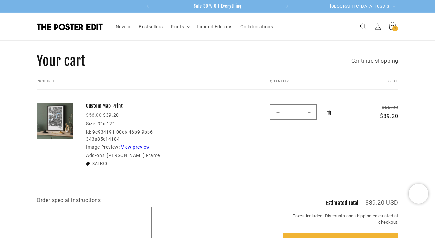  I want to click on a: Remove Custom Map Print / Matt Black Frame, so click(329, 113).